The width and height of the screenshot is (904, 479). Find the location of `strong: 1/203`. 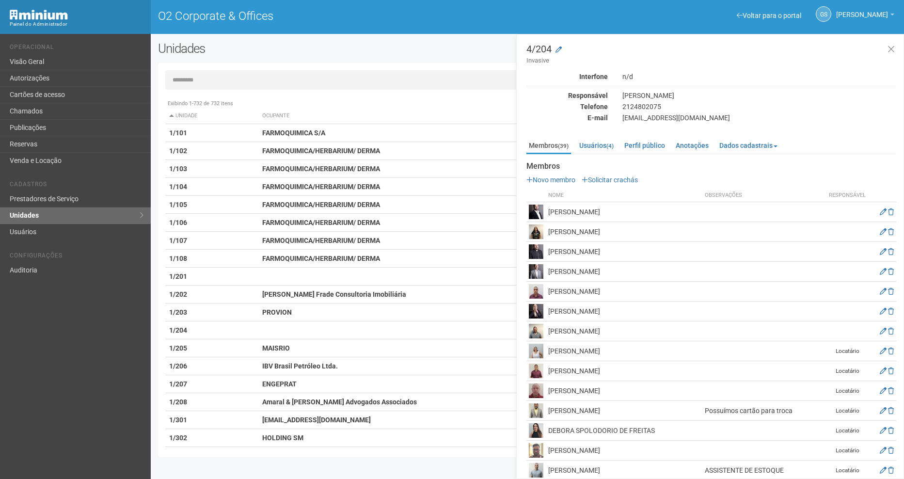

strong: 1/203 is located at coordinates (178, 312).